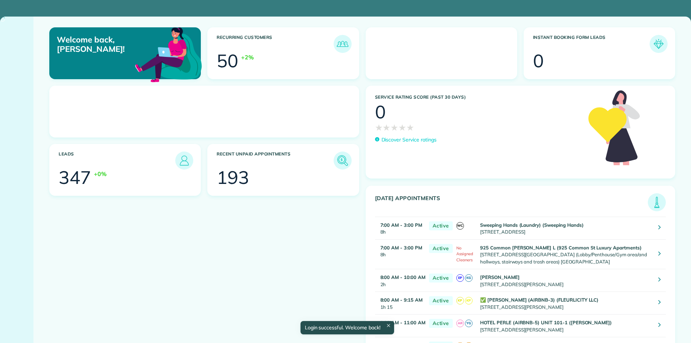  Describe the element at coordinates (400, 326) in the screenshot. I see `td: 2h 30` at that location.